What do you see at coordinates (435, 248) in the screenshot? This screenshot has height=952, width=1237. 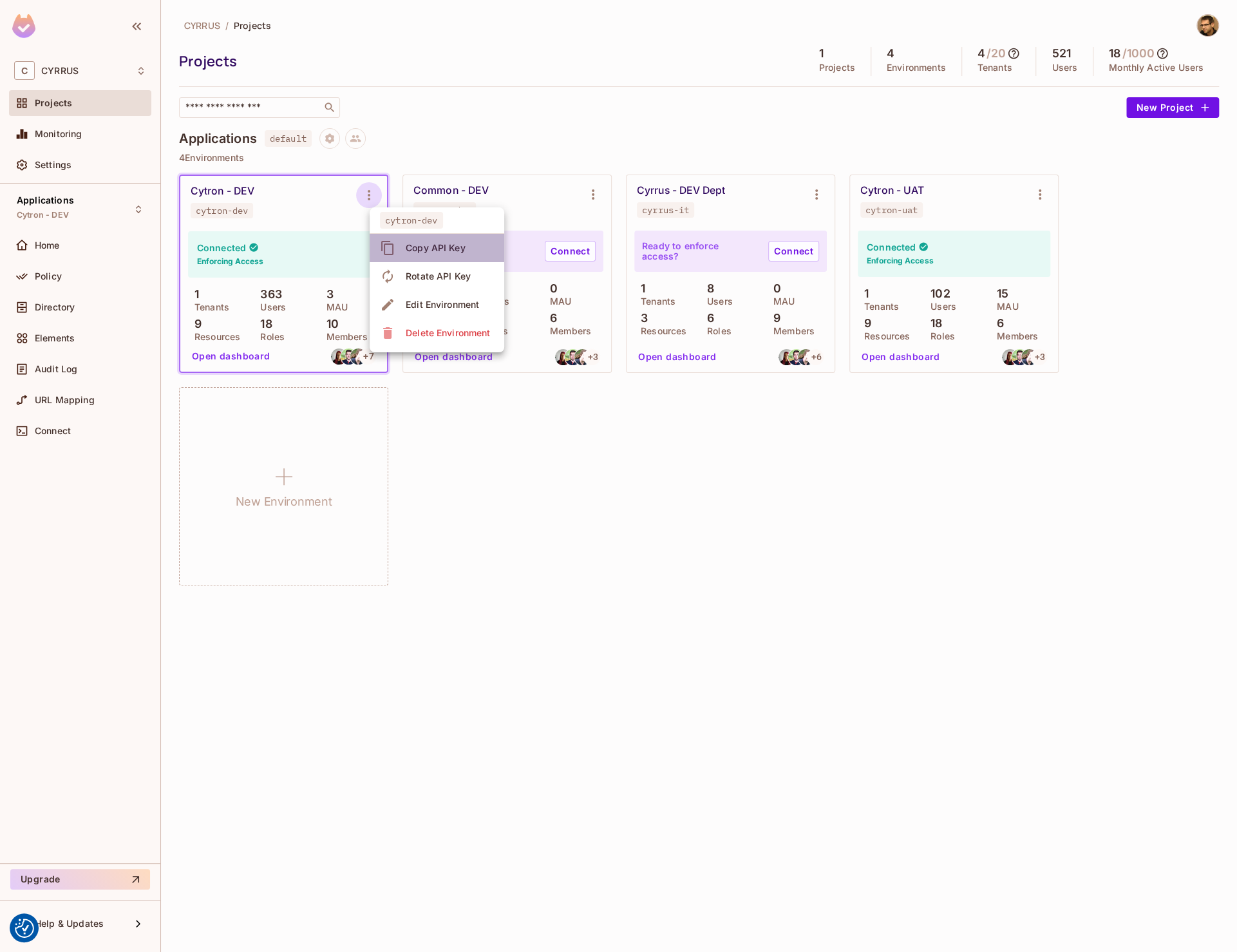 I see `div: Copy API Key` at bounding box center [435, 248].